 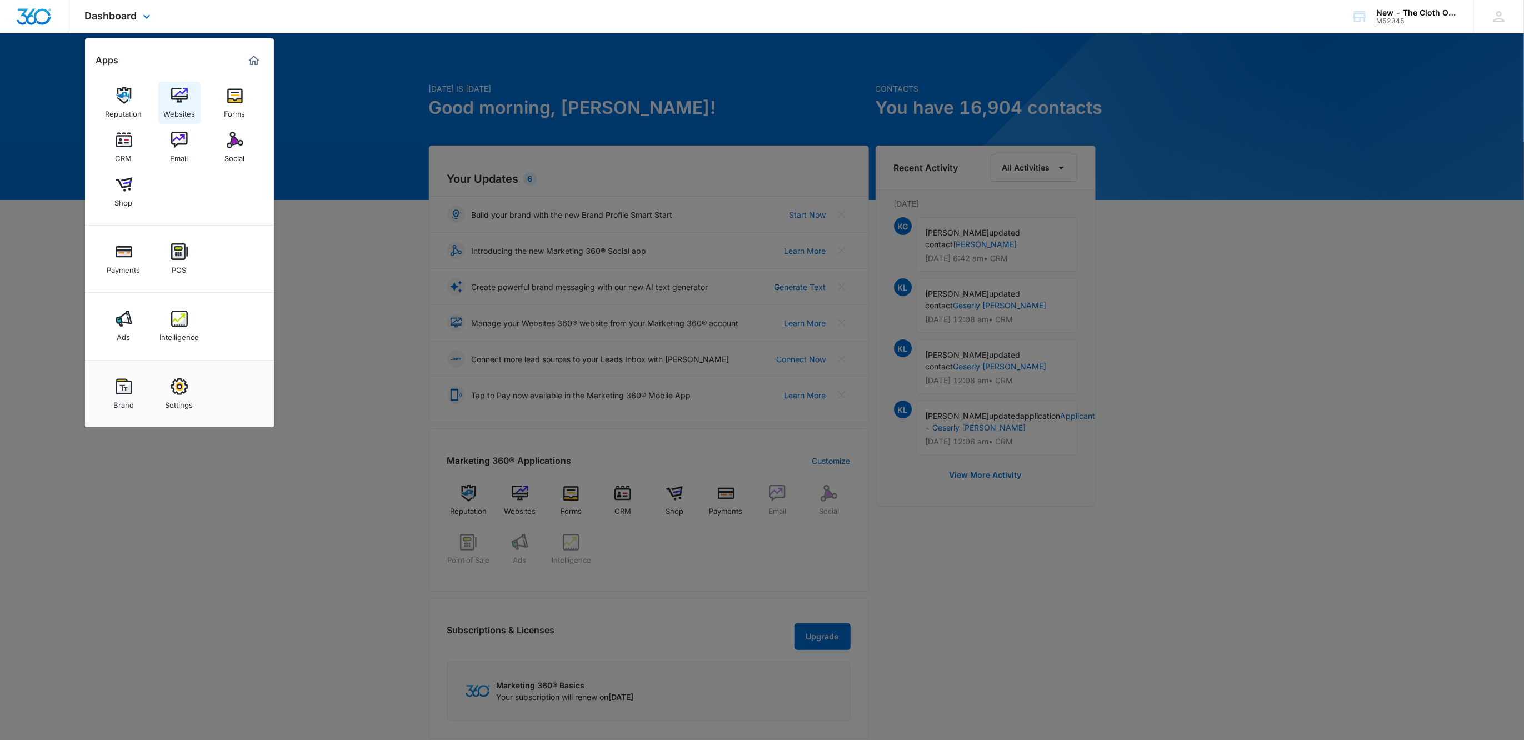 I want to click on a: POS, so click(x=180, y=259).